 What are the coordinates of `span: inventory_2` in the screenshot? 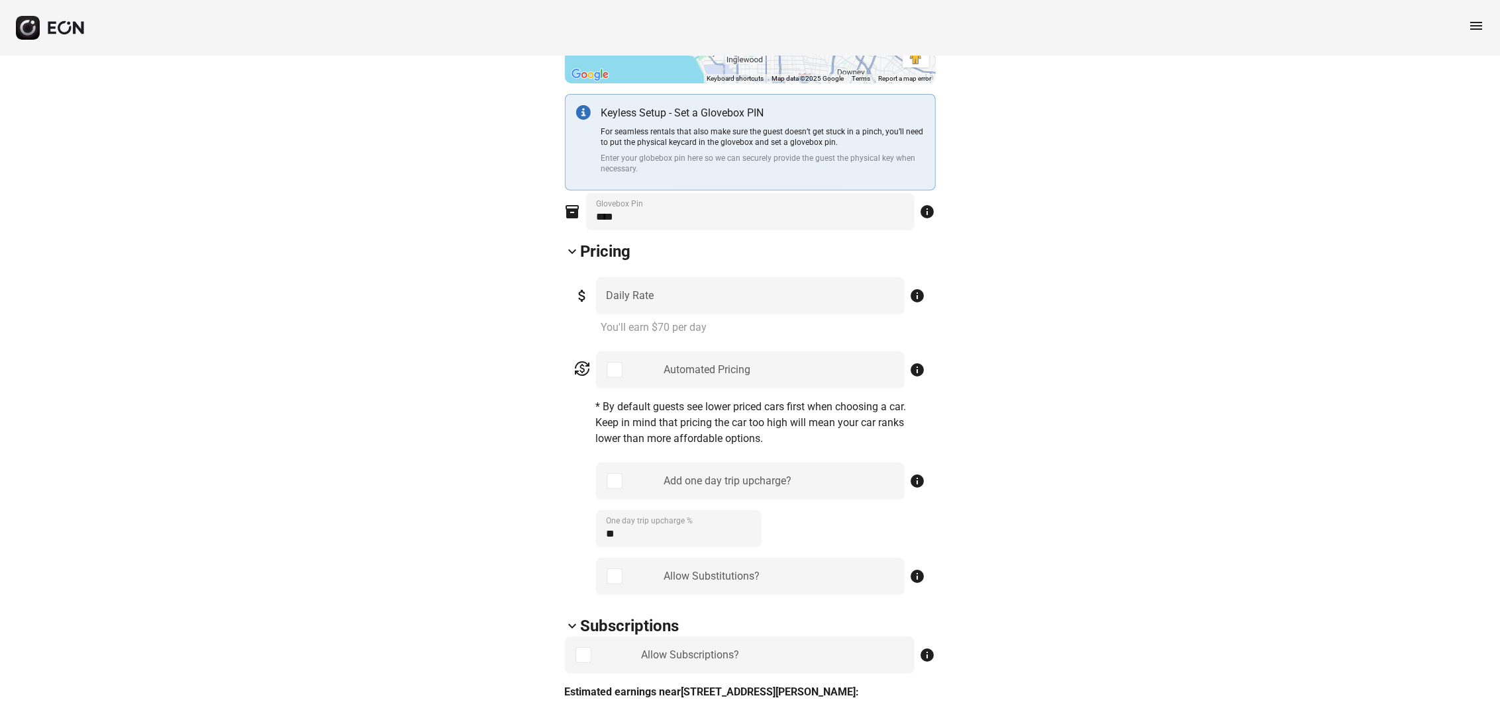 It's located at (573, 212).